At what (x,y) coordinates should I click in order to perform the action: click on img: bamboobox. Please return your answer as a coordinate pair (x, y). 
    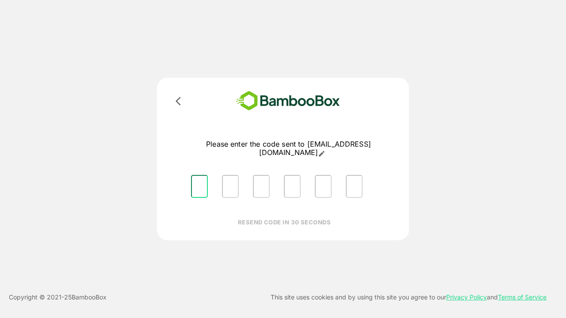
    Looking at the image, I should click on (288, 101).